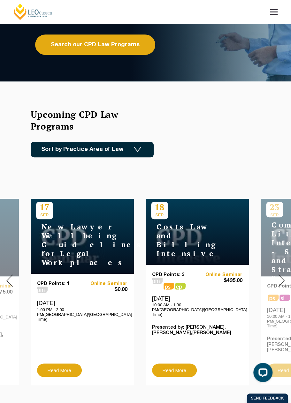 This screenshot has width=291, height=403. What do you see at coordinates (159, 207) in the screenshot?
I see `p: 18` at bounding box center [159, 207].